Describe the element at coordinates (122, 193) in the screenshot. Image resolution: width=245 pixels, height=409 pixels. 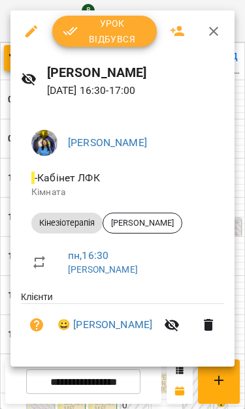
I see `p: Кімната` at that location.